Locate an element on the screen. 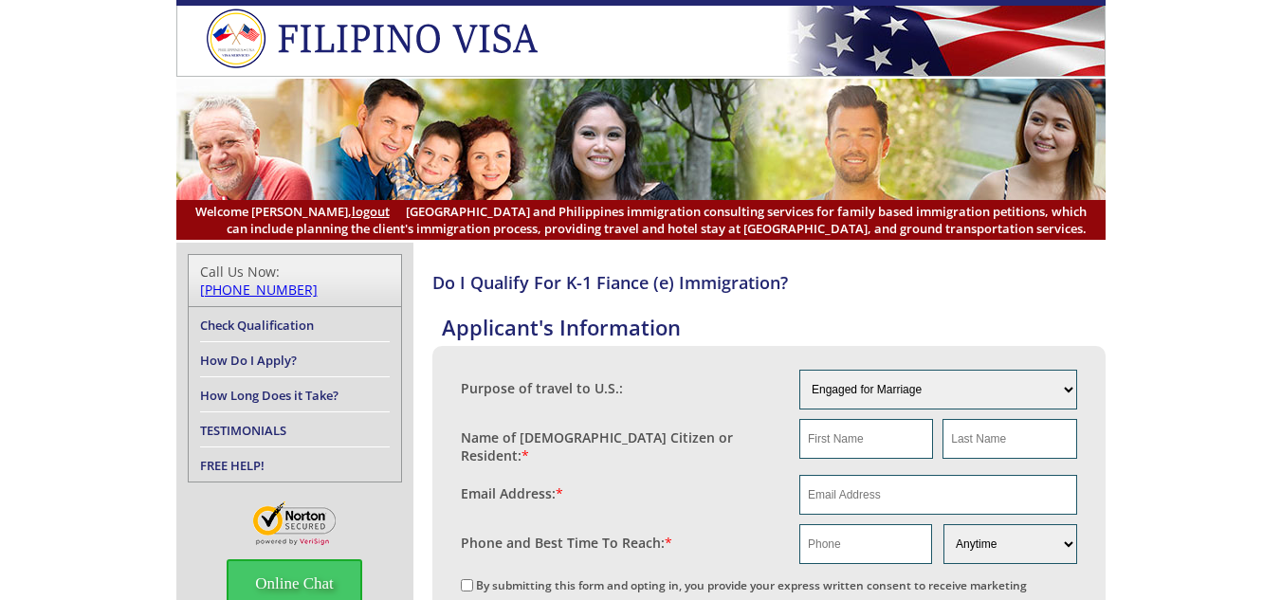 The width and height of the screenshot is (1281, 600). a: logout is located at coordinates (371, 211).